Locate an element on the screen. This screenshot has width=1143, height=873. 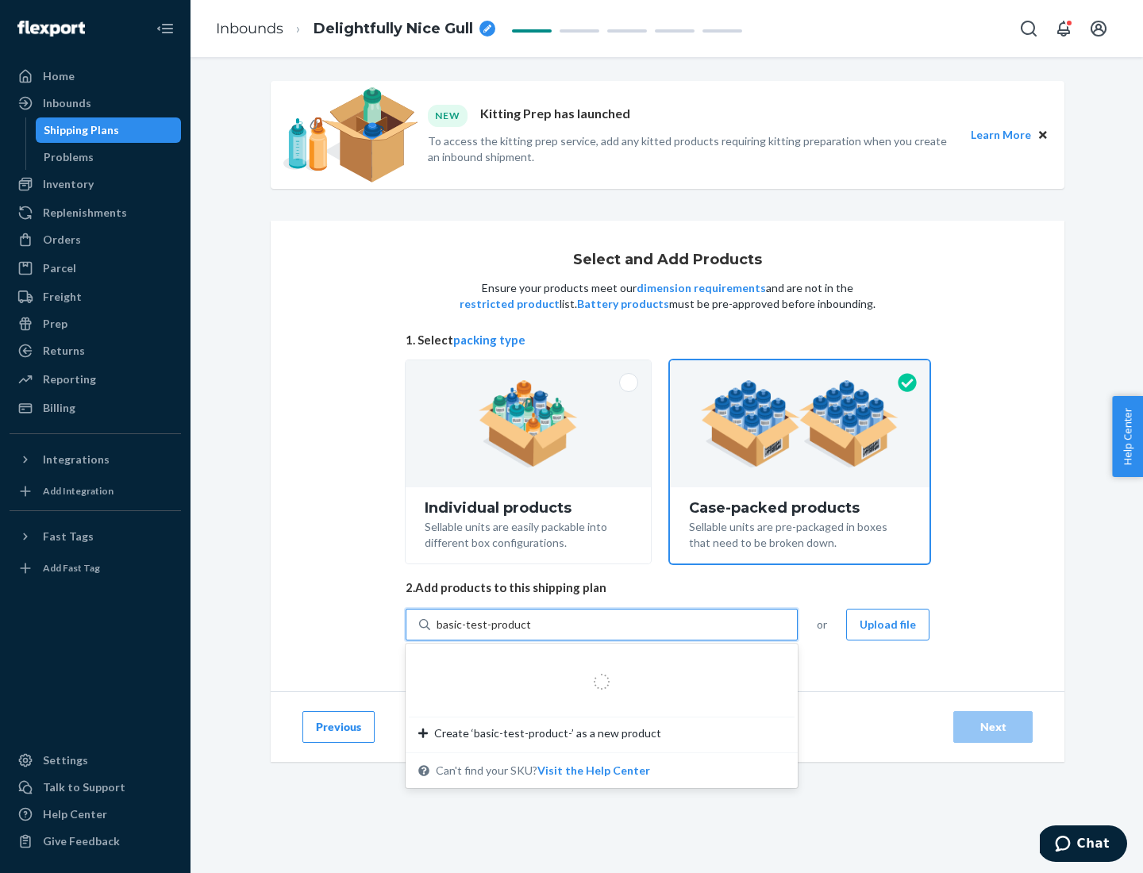
div: Talk to Support is located at coordinates (84, 787).